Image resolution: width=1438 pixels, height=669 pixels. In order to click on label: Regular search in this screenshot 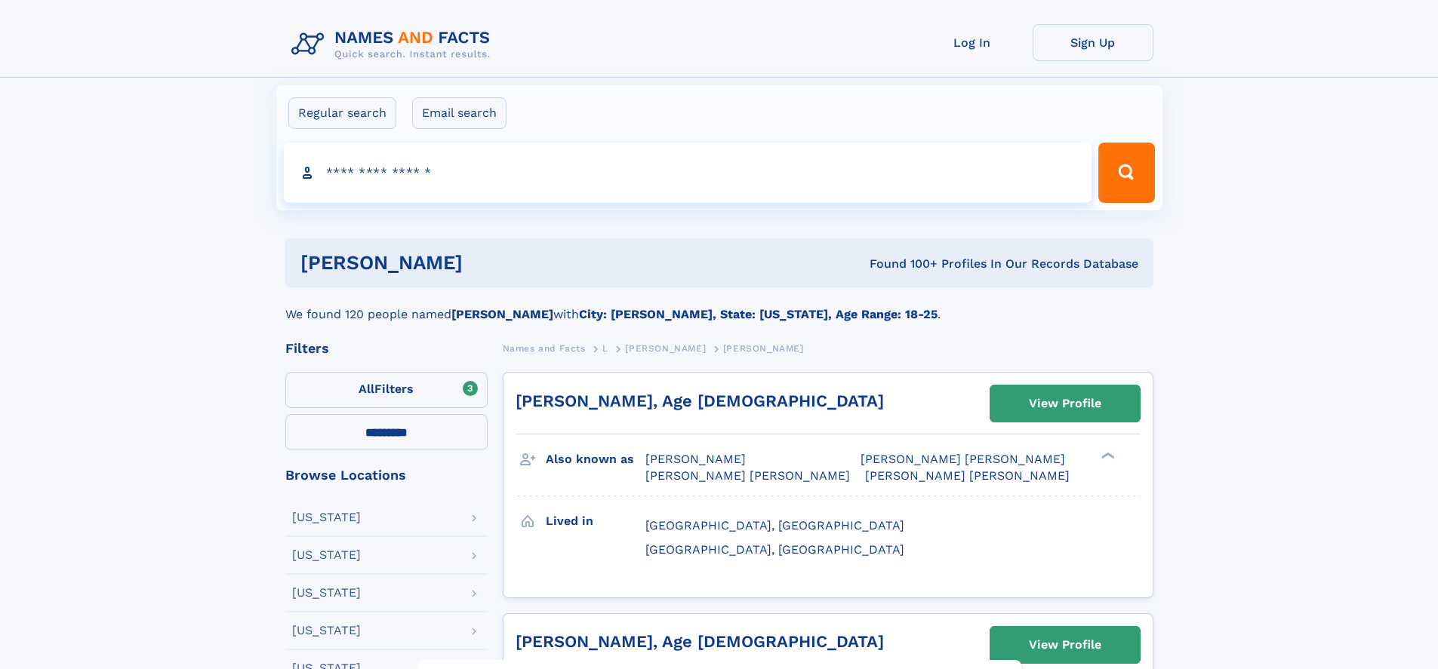, I will do `click(342, 113)`.